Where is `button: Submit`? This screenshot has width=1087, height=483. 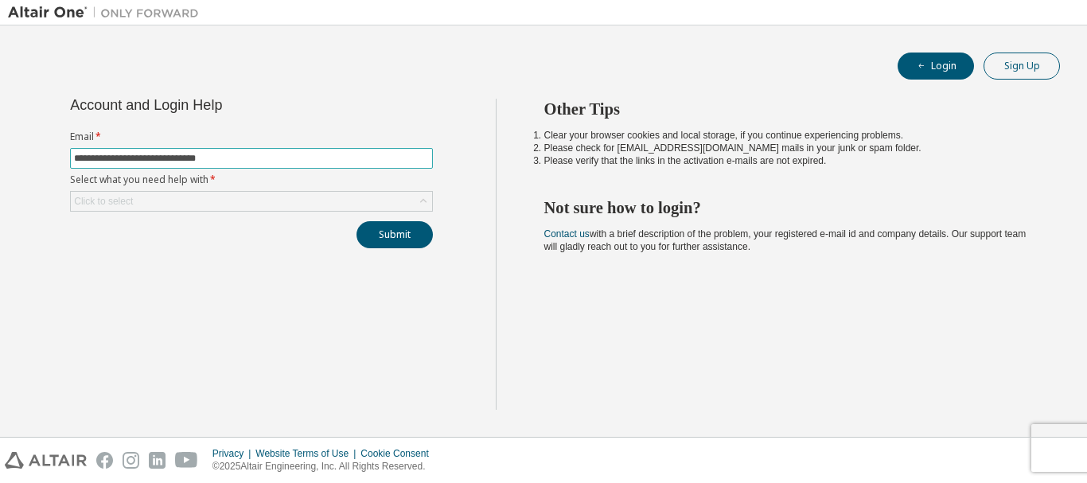
button: Submit is located at coordinates (395, 235).